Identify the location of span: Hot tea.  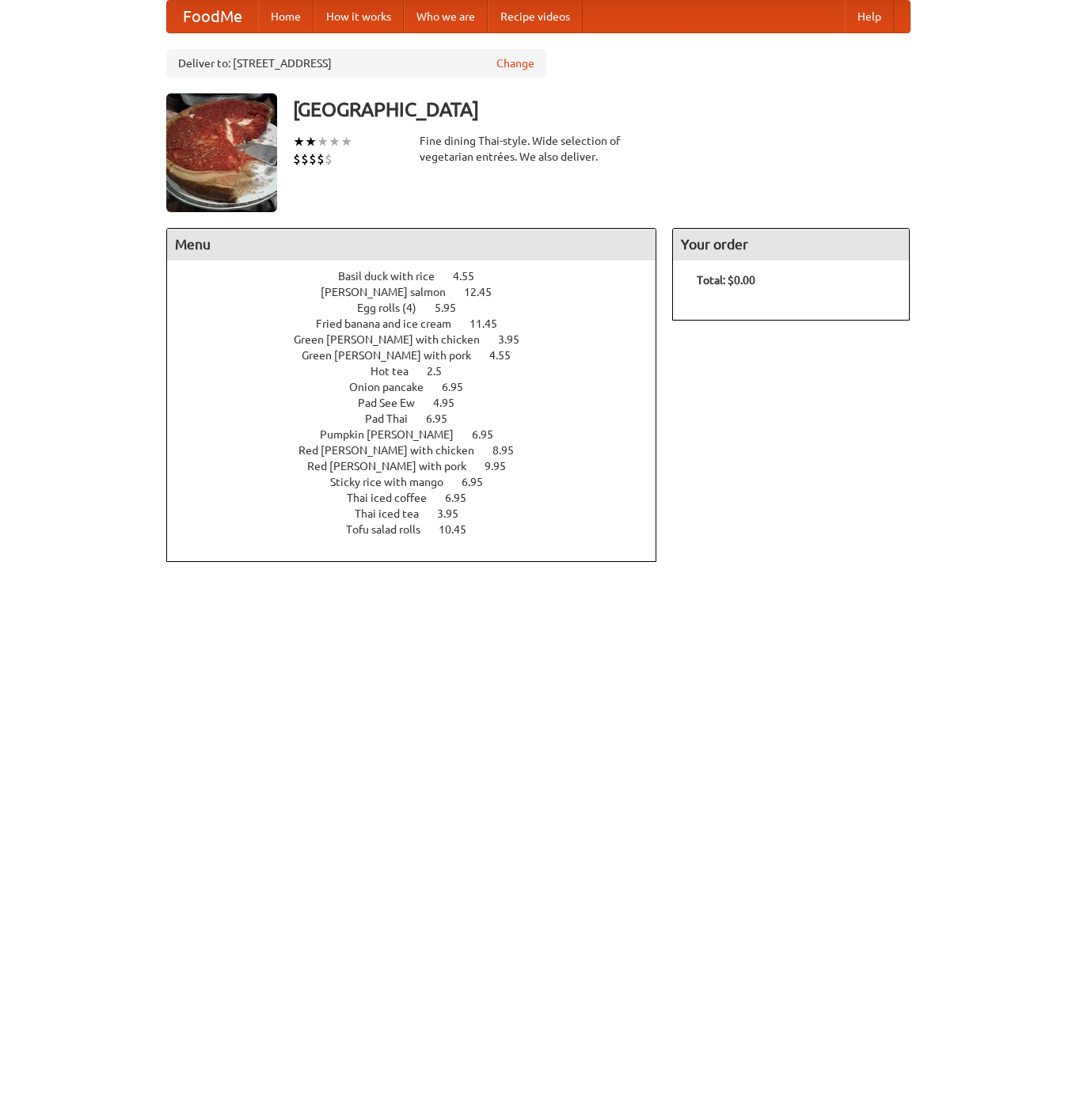
(397, 371).